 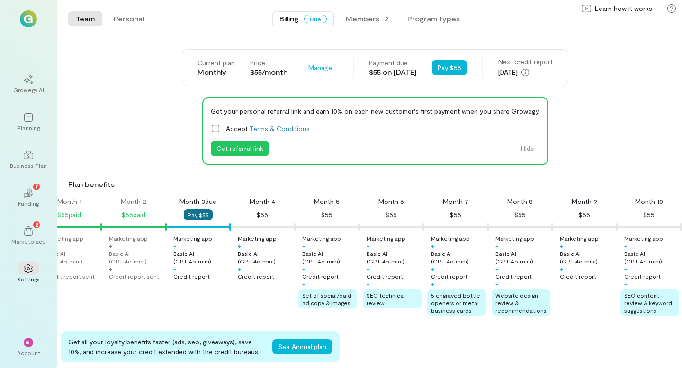 What do you see at coordinates (648, 303) in the screenshot?
I see `span: SEO content review & keyword suggestions` at bounding box center [648, 303].